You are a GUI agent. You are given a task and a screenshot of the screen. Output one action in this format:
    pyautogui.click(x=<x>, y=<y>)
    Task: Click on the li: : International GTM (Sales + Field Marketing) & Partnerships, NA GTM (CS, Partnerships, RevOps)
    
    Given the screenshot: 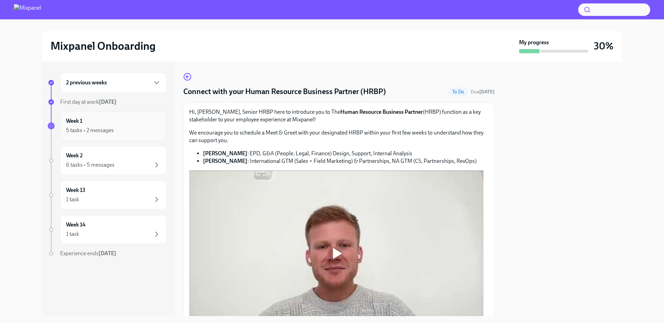 What is the action you would take?
    pyautogui.click(x=346, y=161)
    